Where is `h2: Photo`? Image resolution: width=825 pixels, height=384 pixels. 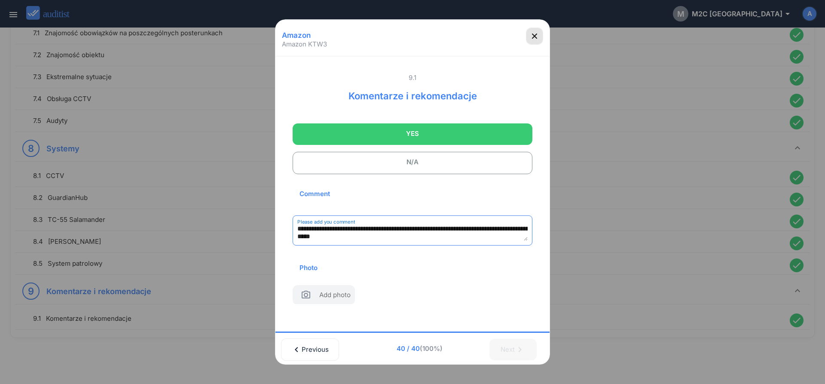
h2: Photo is located at coordinates (309, 268).